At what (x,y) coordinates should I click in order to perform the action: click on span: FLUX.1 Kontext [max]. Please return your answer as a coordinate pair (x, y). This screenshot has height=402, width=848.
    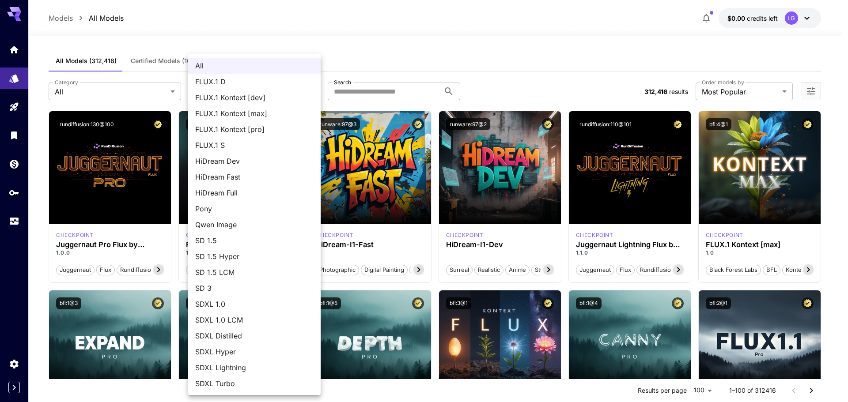
    Looking at the image, I should click on (254, 113).